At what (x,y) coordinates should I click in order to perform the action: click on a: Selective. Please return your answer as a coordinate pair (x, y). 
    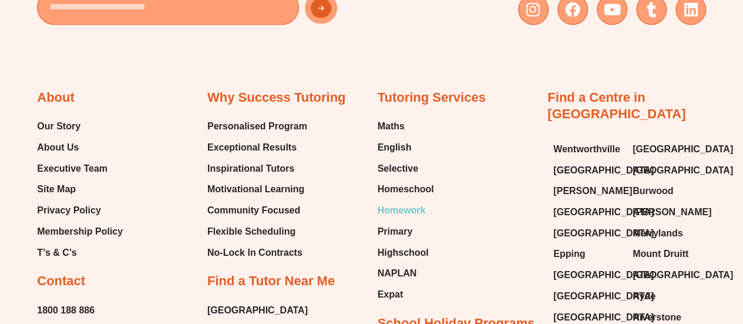
    Looking at the image, I should click on (406, 169).